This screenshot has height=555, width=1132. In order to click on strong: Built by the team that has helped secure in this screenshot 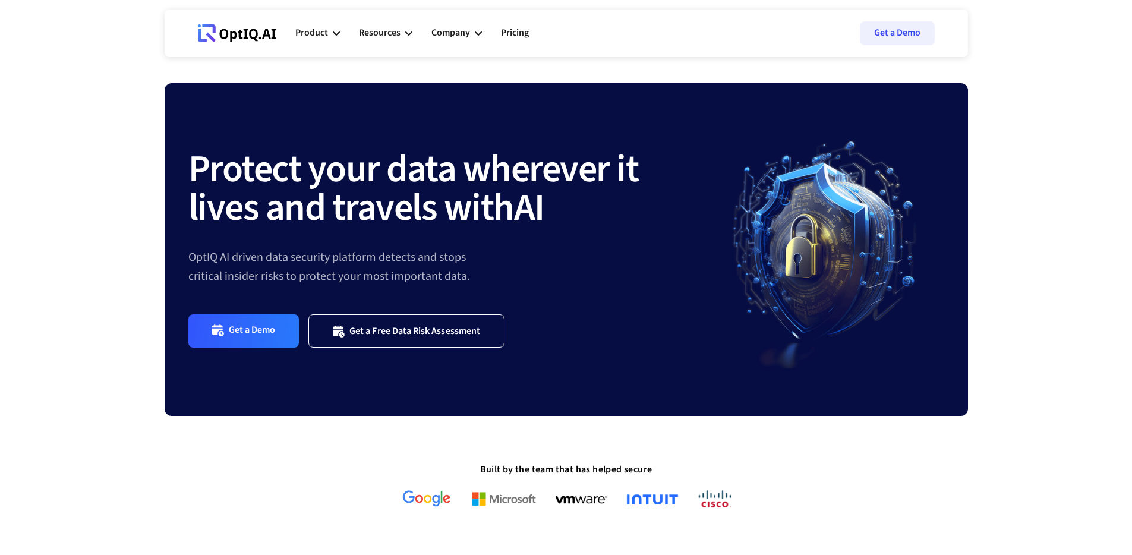, I will do `click(566, 469)`.